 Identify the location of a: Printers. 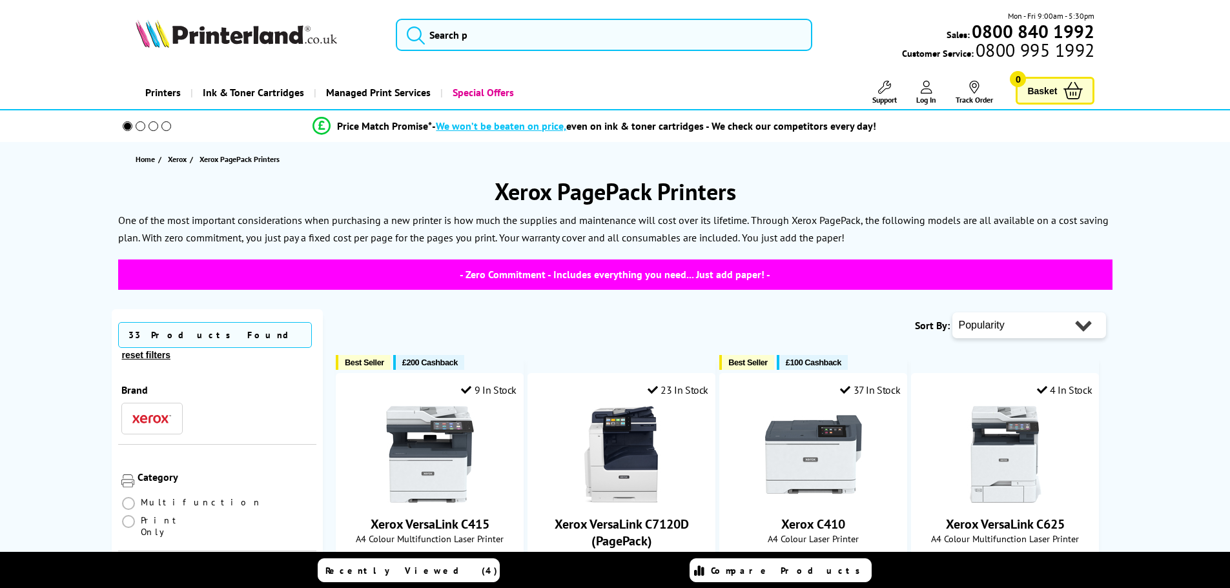
(163, 92).